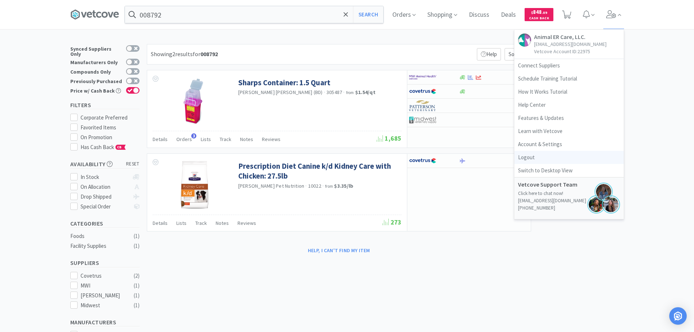  I want to click on h5: Suppliers, so click(105, 263).